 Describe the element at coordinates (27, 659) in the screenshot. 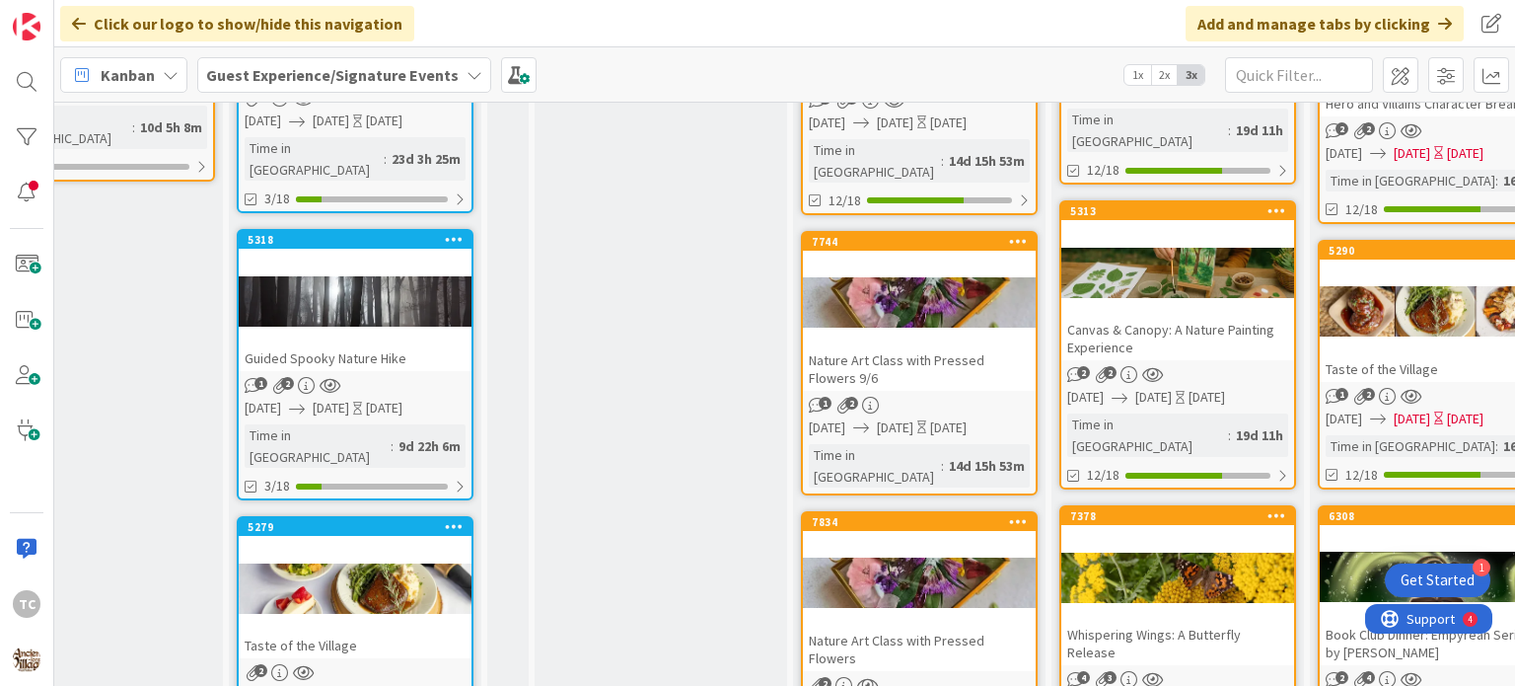

I see `img: avatar` at that location.